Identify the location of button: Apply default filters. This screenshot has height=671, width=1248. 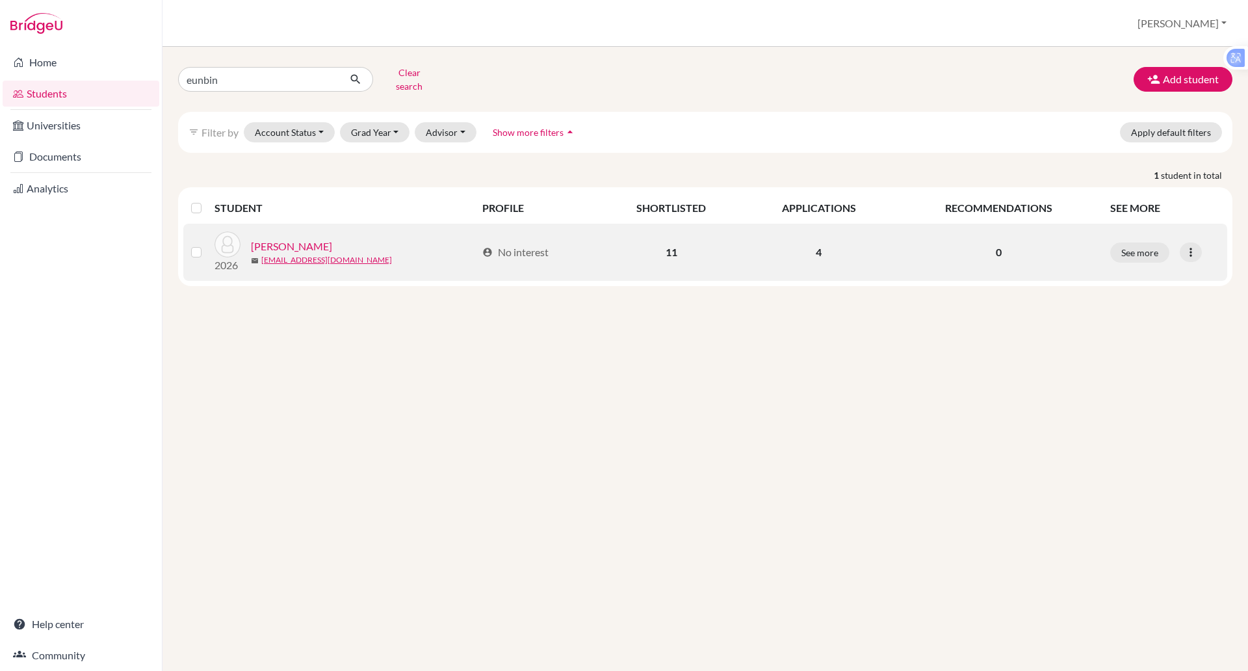
(1170, 132).